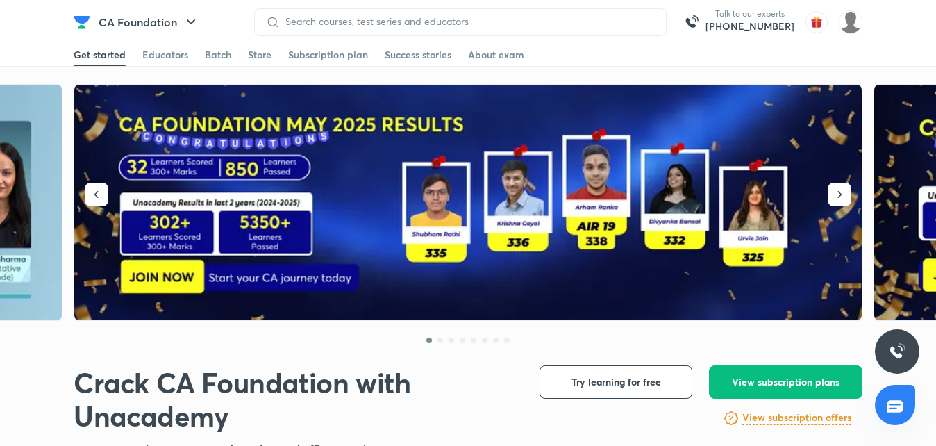  What do you see at coordinates (785, 382) in the screenshot?
I see `span: View subscription plans` at bounding box center [785, 382].